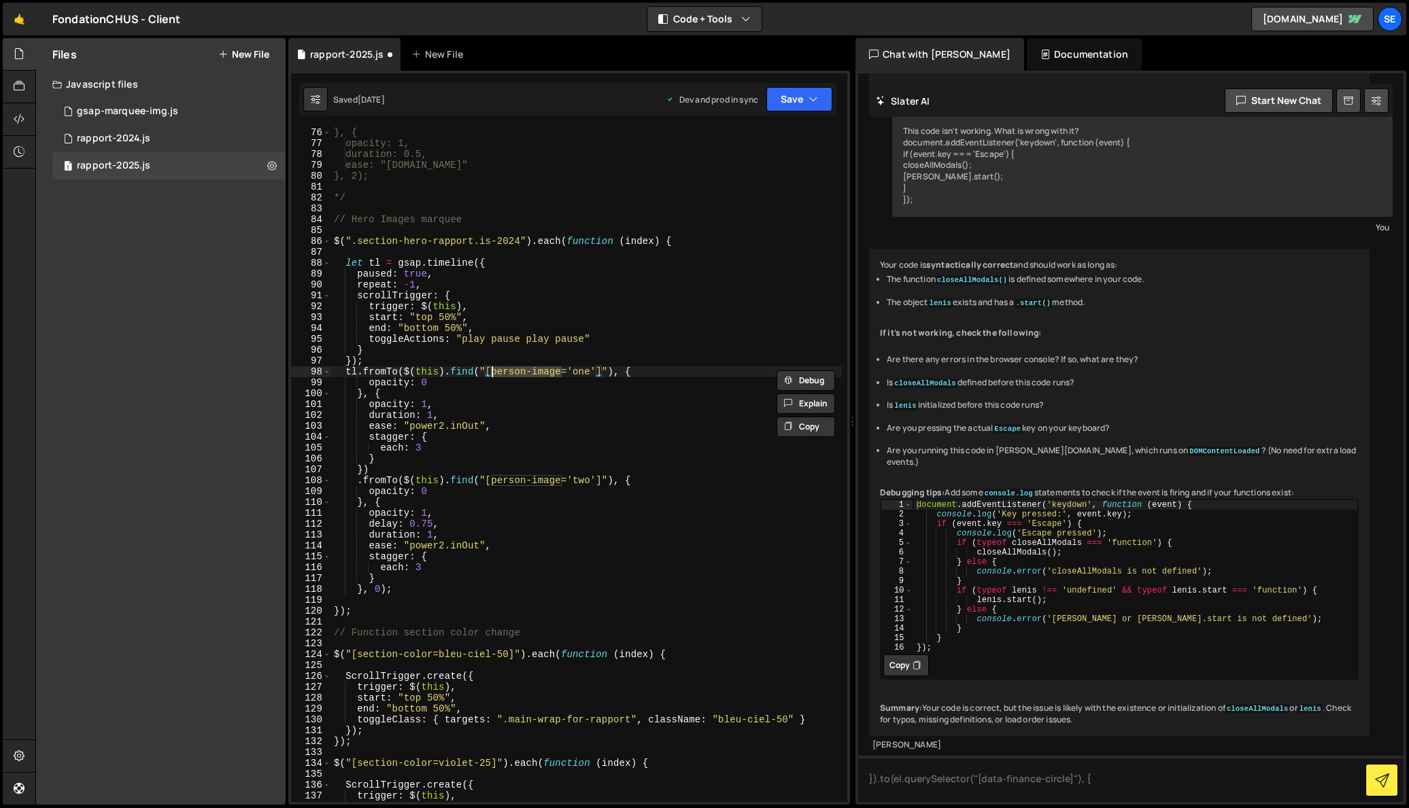 This screenshot has height=808, width=1409. I want to click on div: 12, so click(897, 610).